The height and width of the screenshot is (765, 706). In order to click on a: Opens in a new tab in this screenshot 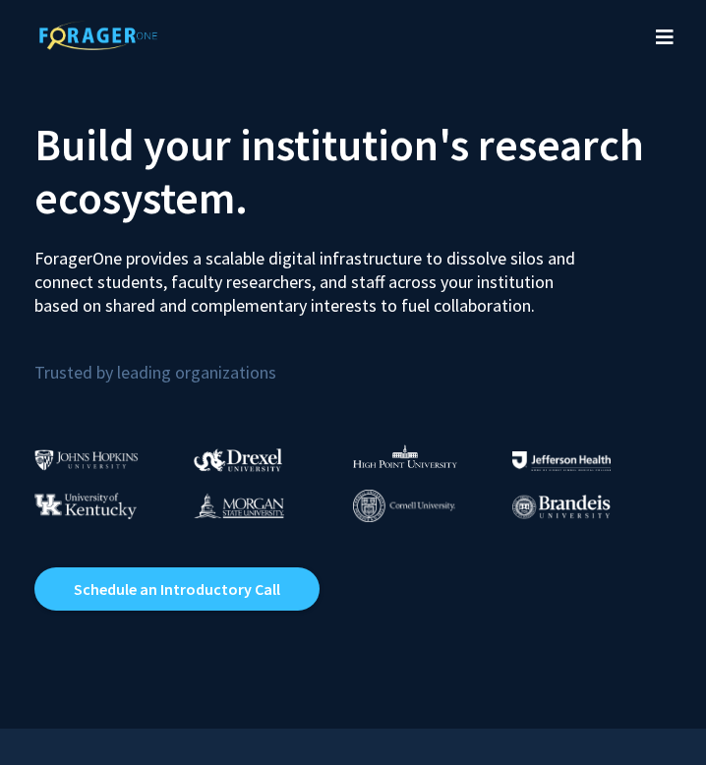, I will do `click(177, 589)`.